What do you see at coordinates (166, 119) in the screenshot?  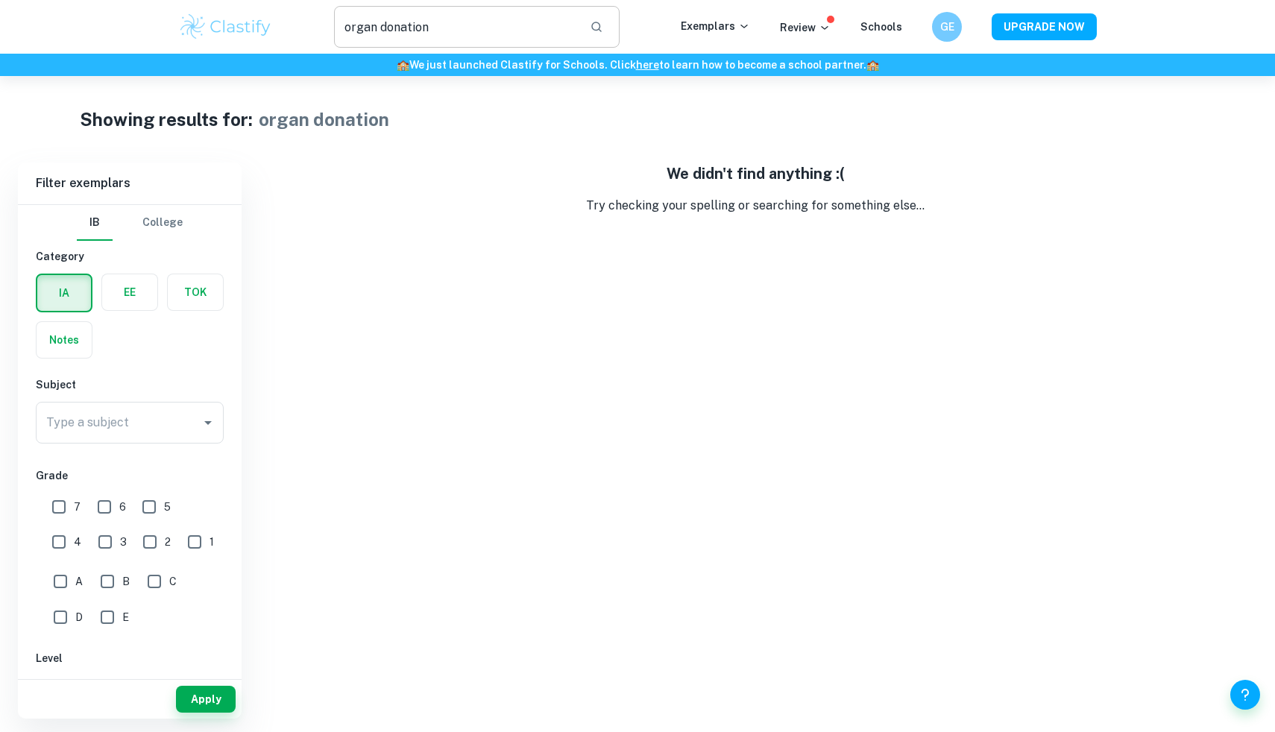 I see `h1: Showing results for:` at bounding box center [166, 119].